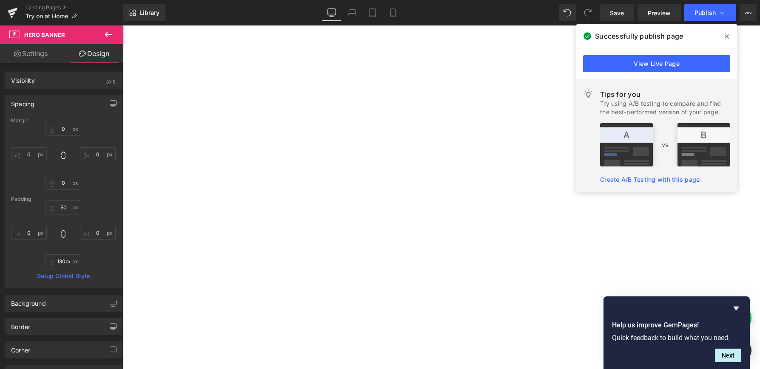 The width and height of the screenshot is (760, 369). Describe the element at coordinates (393, 13) in the screenshot. I see `a: Mobile` at that location.